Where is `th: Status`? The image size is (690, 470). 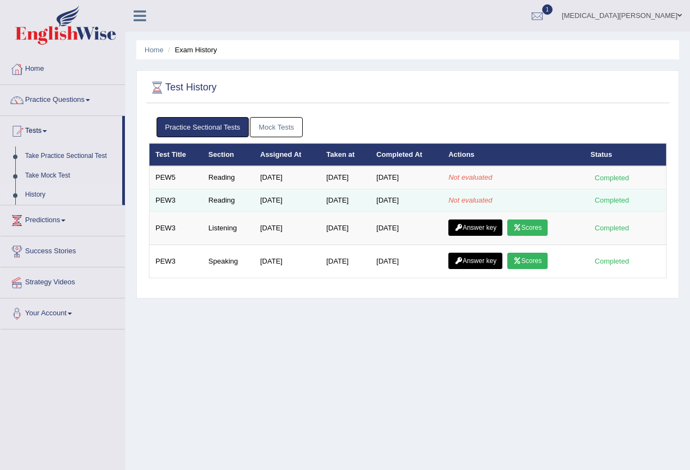
th: Status is located at coordinates (625, 155).